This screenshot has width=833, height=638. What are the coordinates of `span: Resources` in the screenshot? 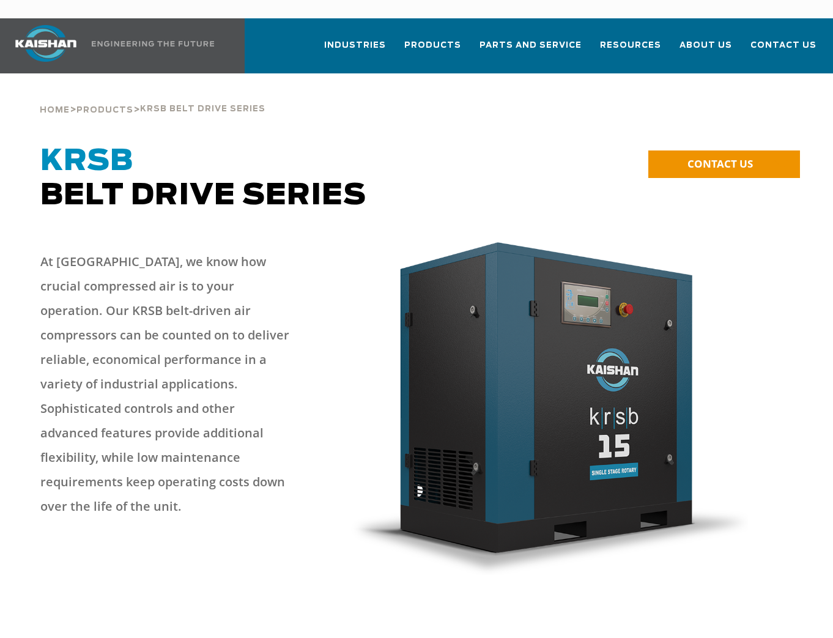 It's located at (631, 45).